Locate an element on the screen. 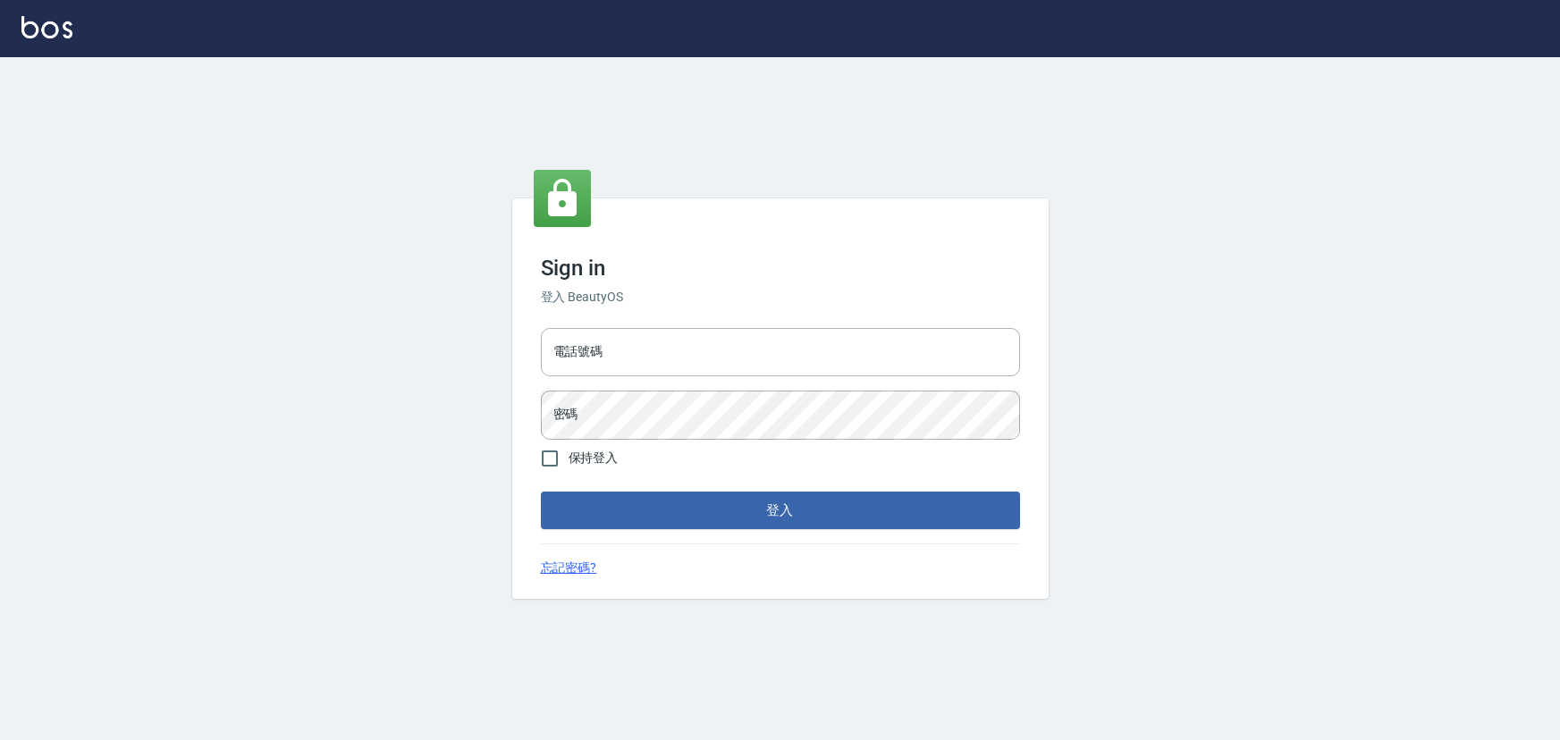  h3: Sign in is located at coordinates (781, 268).